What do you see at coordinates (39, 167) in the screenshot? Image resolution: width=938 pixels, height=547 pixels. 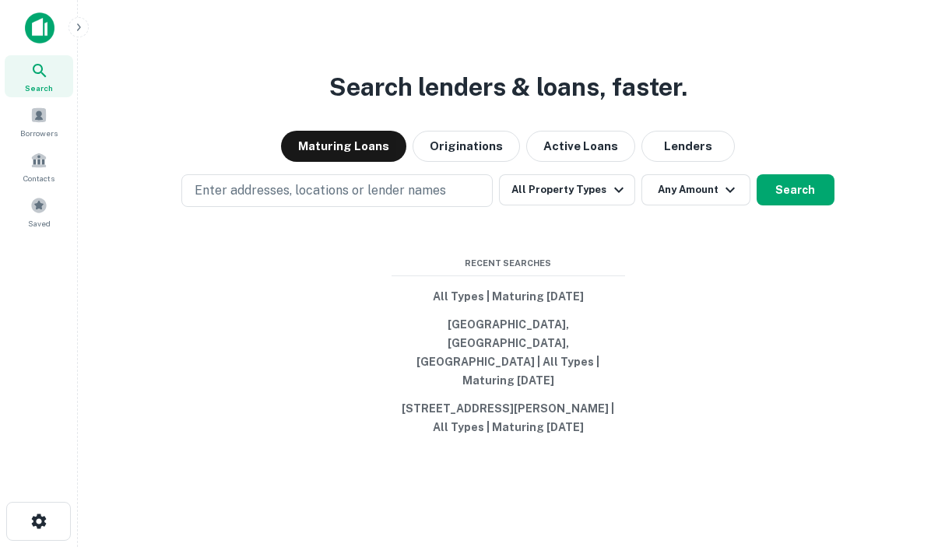 I see `div: Contacts` at bounding box center [39, 167].